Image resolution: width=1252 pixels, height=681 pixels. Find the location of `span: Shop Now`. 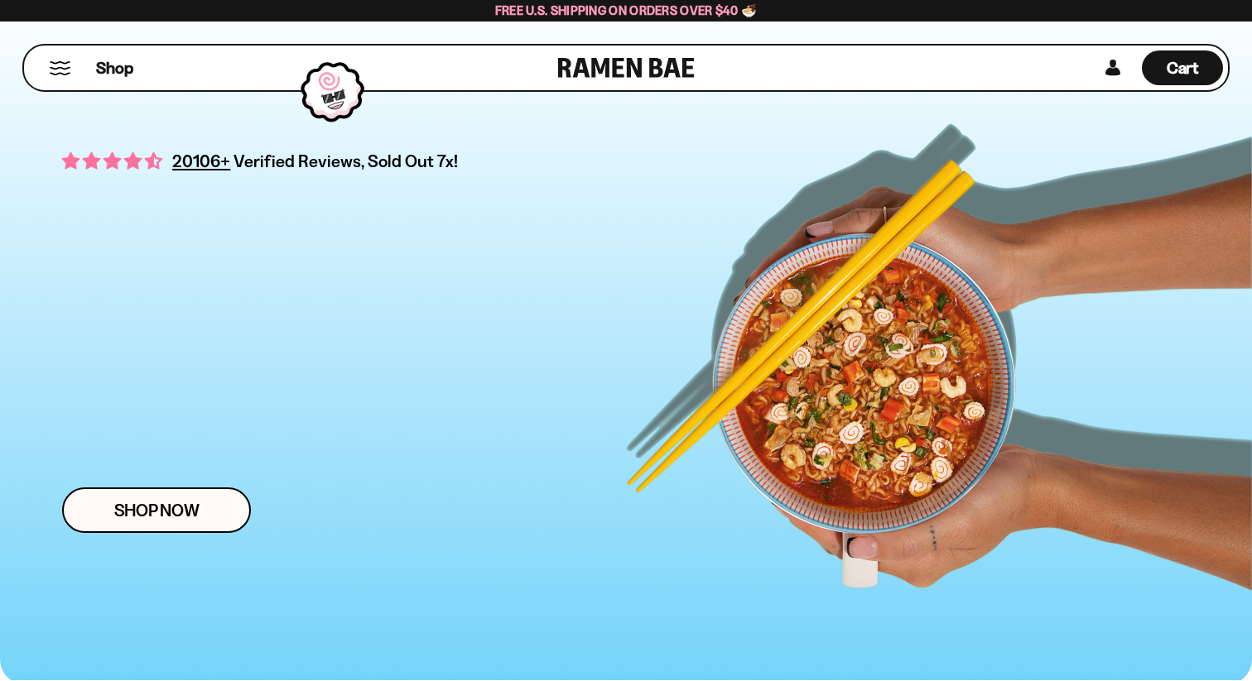

span: Shop Now is located at coordinates (157, 510).